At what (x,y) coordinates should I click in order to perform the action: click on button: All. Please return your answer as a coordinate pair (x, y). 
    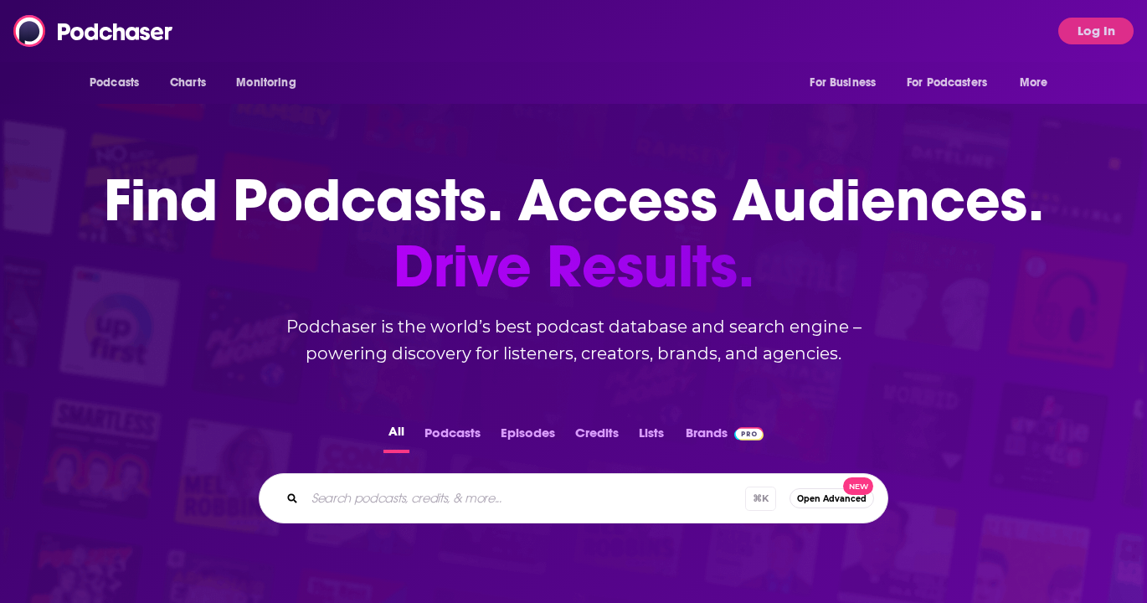
    Looking at the image, I should click on (396, 436).